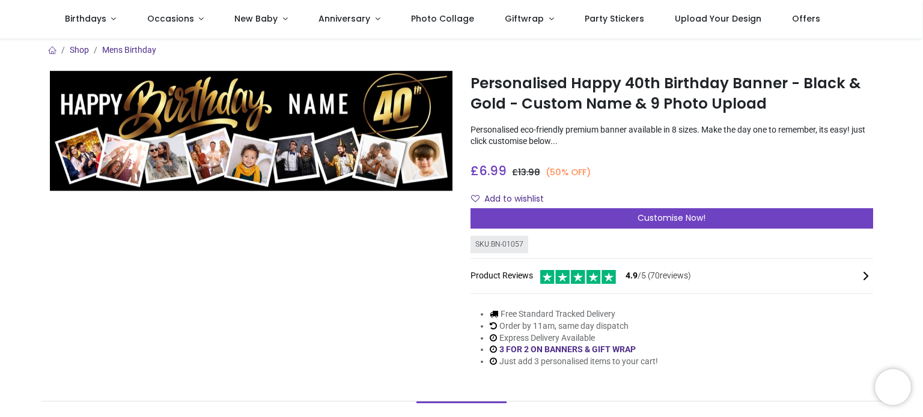 The image size is (923, 417). I want to click on span: Upload Your Design, so click(718, 19).